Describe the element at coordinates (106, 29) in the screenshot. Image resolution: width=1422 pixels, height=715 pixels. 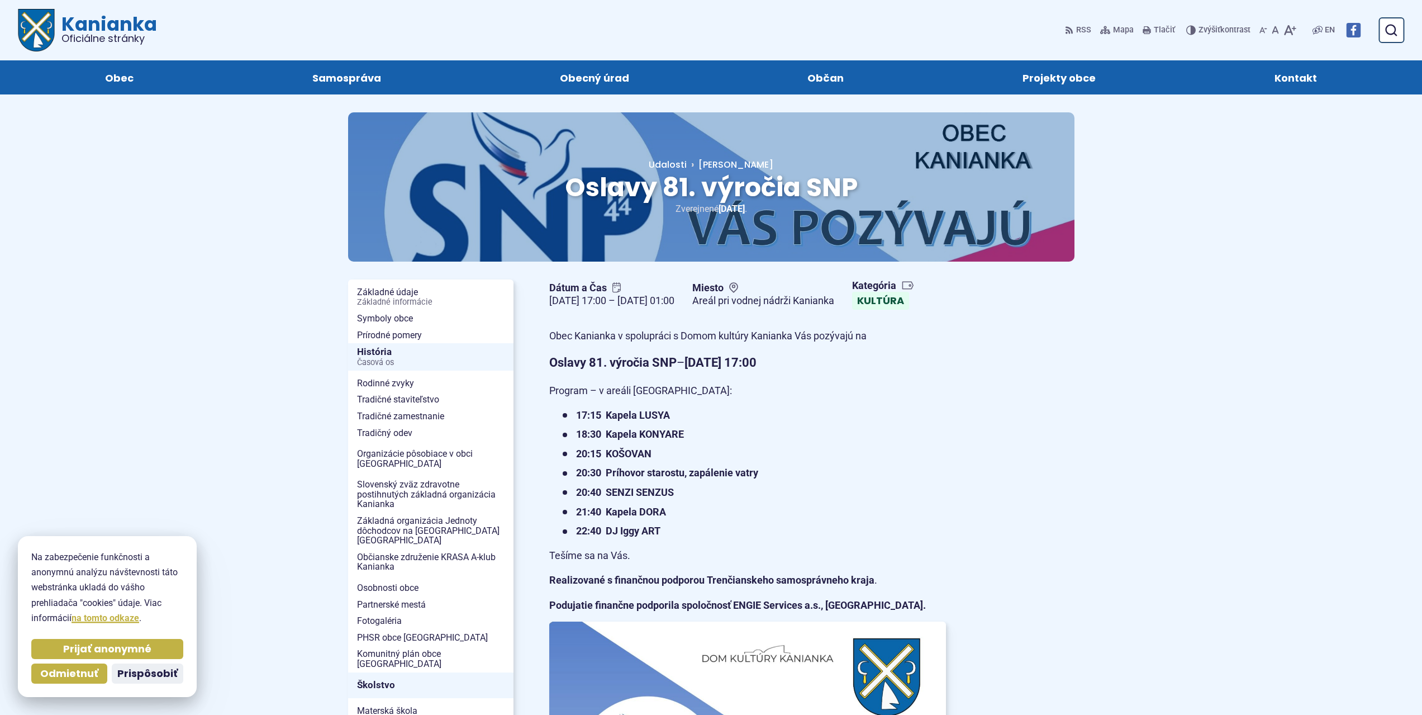
I see `span: Kanianka` at that location.